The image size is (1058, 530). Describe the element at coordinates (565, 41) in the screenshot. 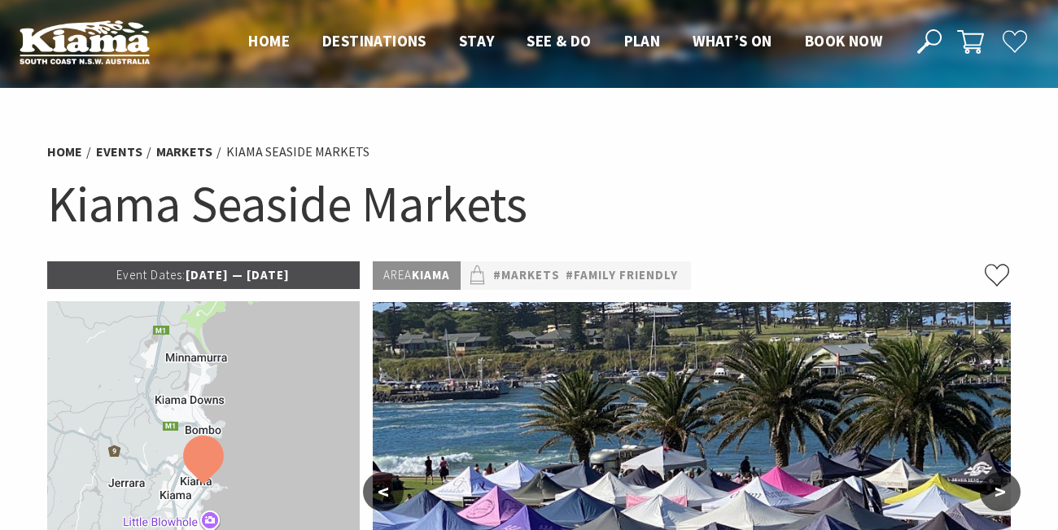

I see `nav: Main Menu` at that location.